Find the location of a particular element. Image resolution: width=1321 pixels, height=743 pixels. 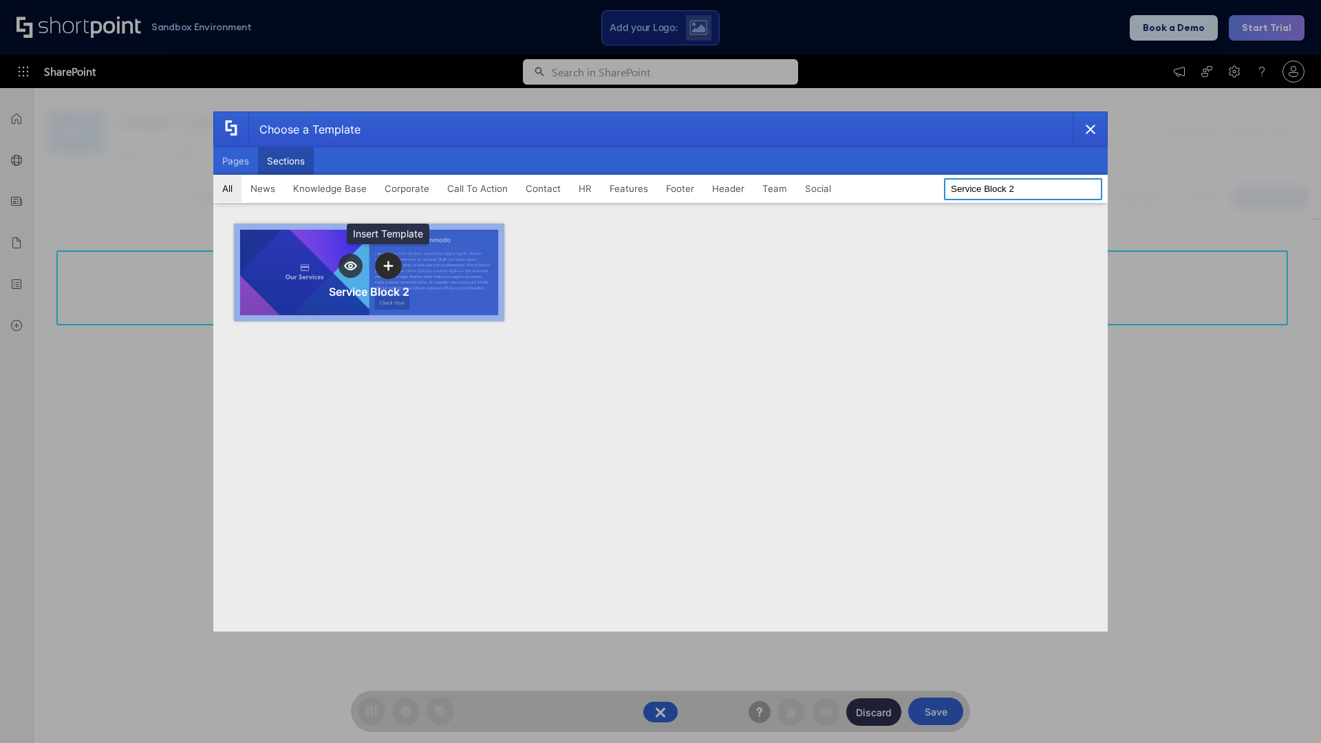

div: Choose a Template is located at coordinates (304, 129).